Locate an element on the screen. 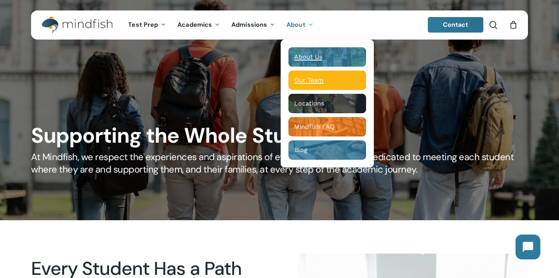  span: Academics is located at coordinates (195, 24).